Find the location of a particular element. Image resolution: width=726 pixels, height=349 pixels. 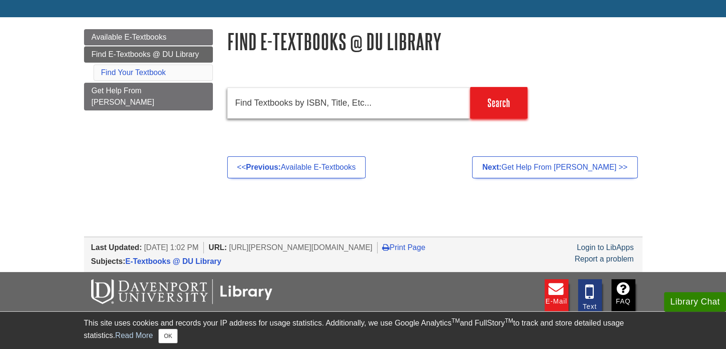

a: <<Previous:Available E-Textbooks is located at coordinates (297, 167).